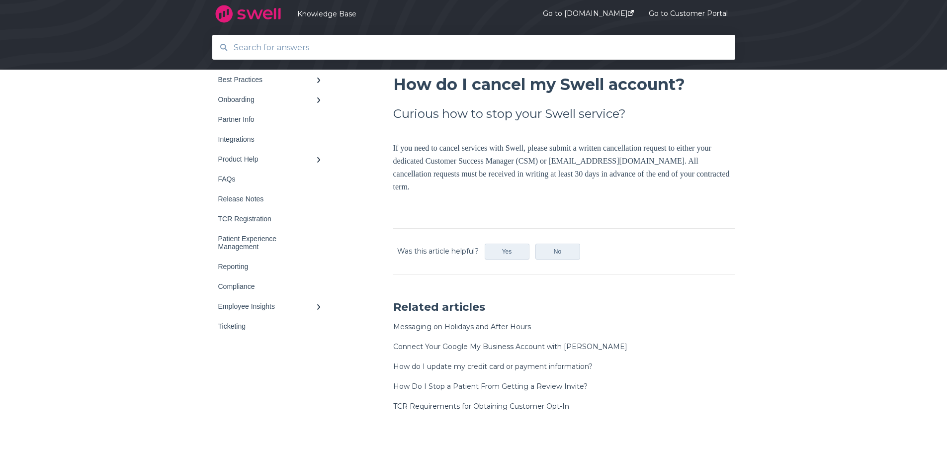 The height and width of the screenshot is (453, 947). I want to click on div: TCR Registration, so click(267, 219).